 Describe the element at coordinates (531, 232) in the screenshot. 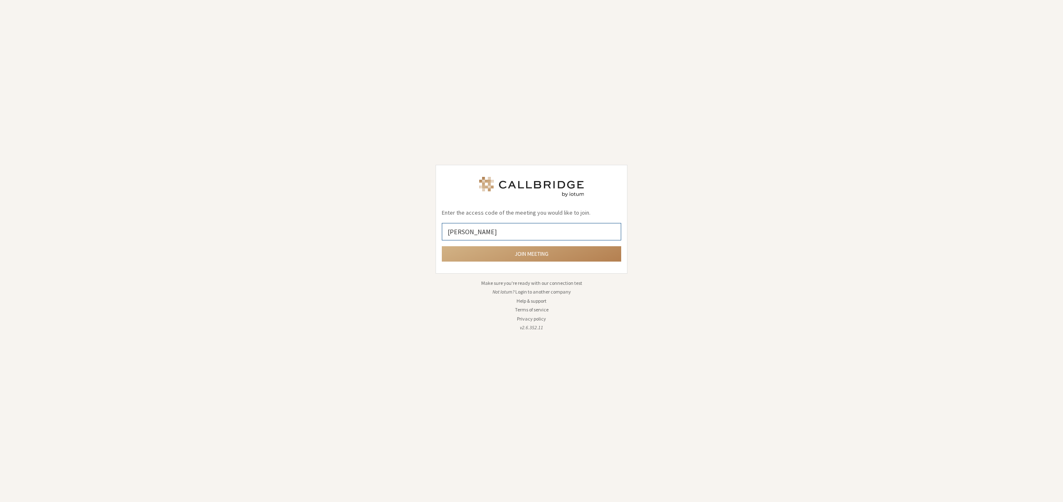

I see `input: Enter access code` at that location.